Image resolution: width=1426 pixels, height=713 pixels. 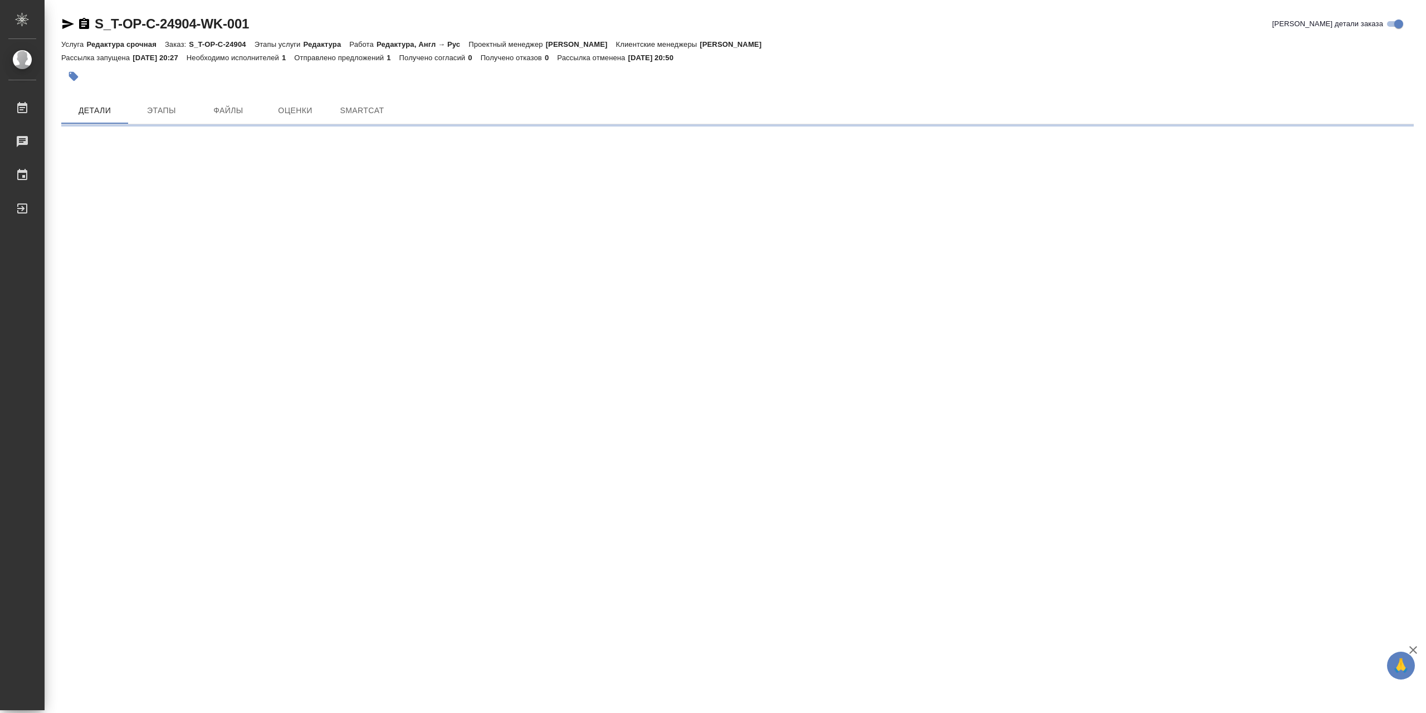 What do you see at coordinates (172, 23) in the screenshot?
I see `a: S_T-OP-C-24904-WK-001` at bounding box center [172, 23].